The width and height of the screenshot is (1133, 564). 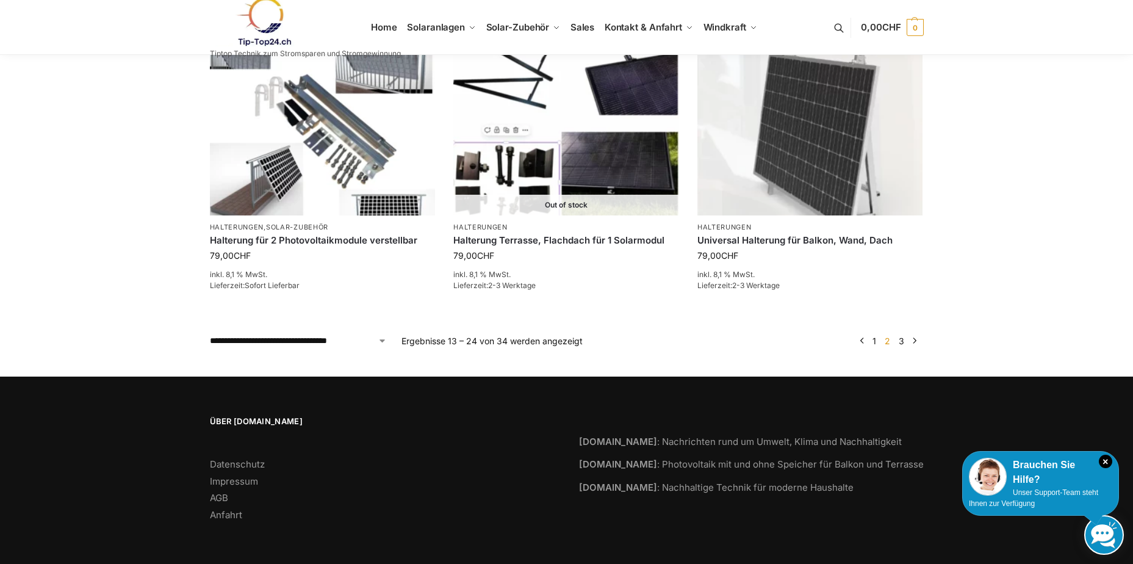 What do you see at coordinates (725, 27) in the screenshot?
I see `span: Windkraft` at bounding box center [725, 27].